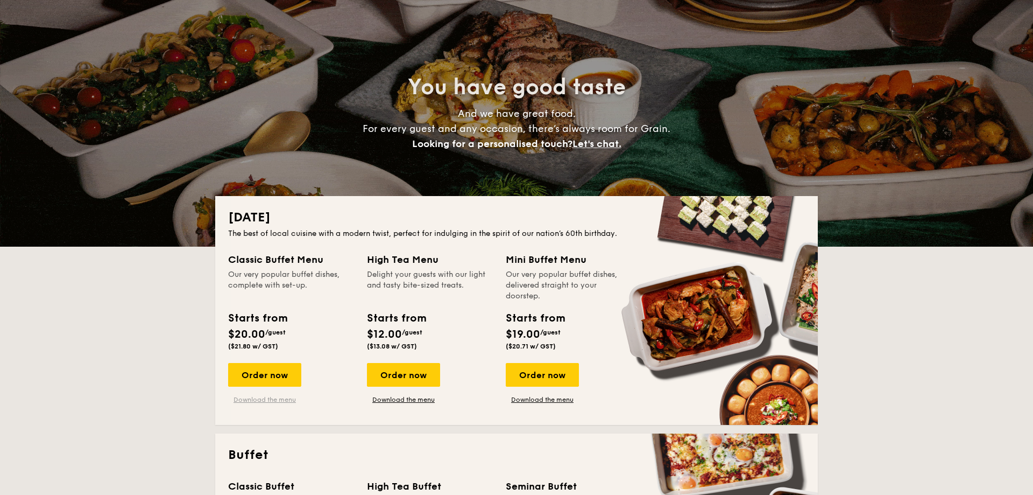  I want to click on span: ($21.80 w/ GST), so click(253, 346).